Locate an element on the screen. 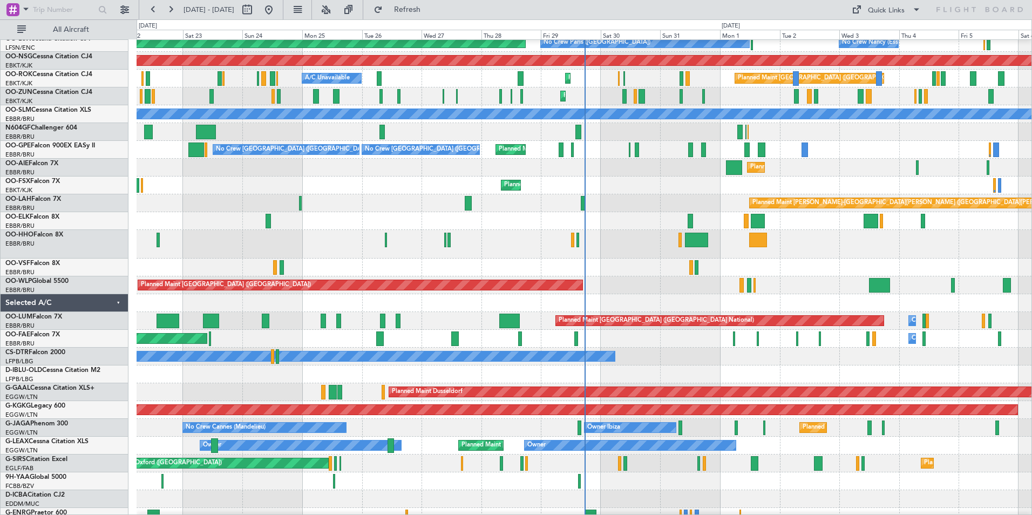  div: Sun 31 is located at coordinates (690, 35).